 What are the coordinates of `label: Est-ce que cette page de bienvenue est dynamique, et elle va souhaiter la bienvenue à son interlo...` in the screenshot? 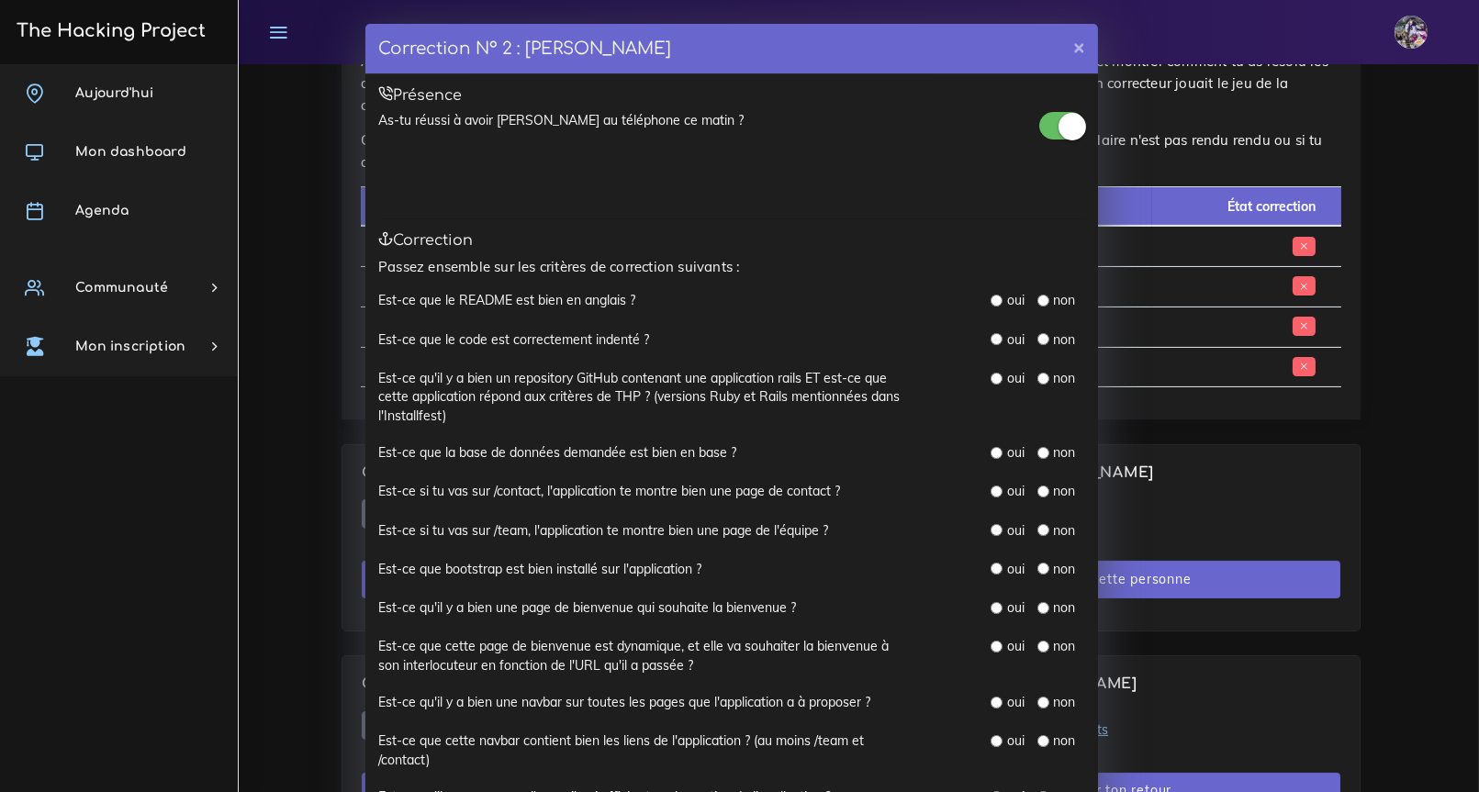 It's located at (640, 655).